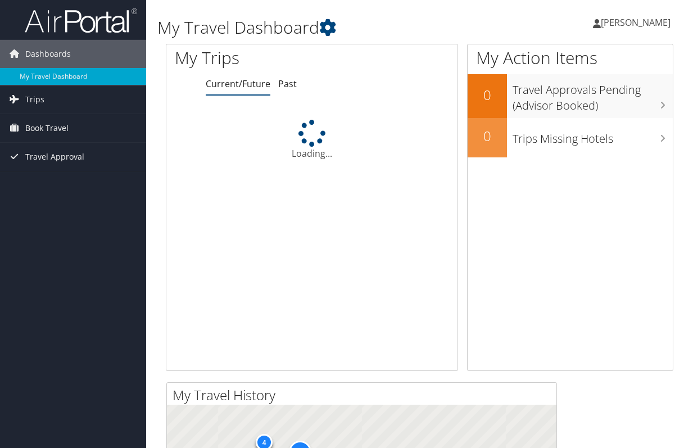  Describe the element at coordinates (47, 128) in the screenshot. I see `span: Book Travel` at that location.